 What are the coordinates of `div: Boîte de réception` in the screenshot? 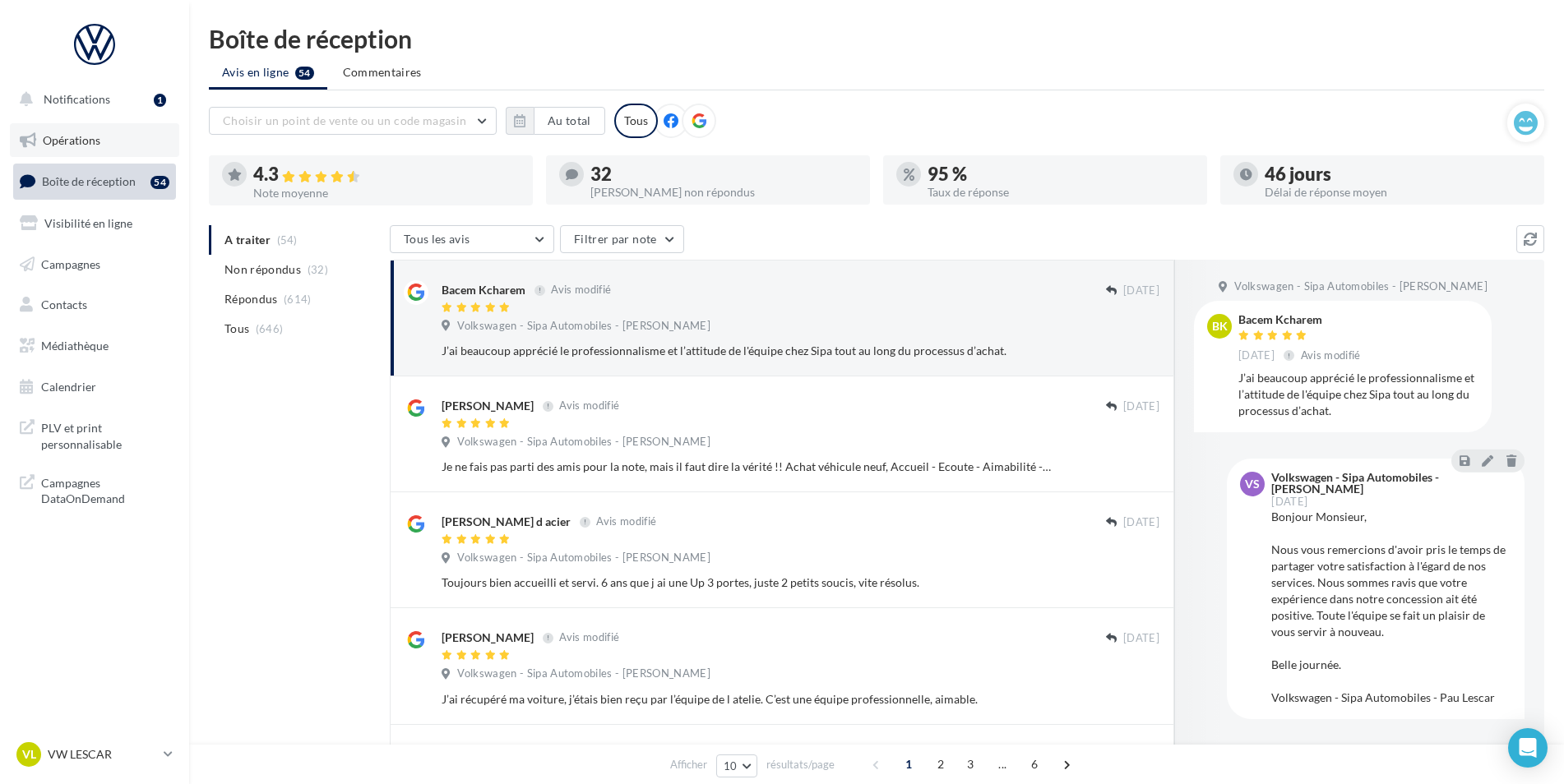 It's located at (876, 39).